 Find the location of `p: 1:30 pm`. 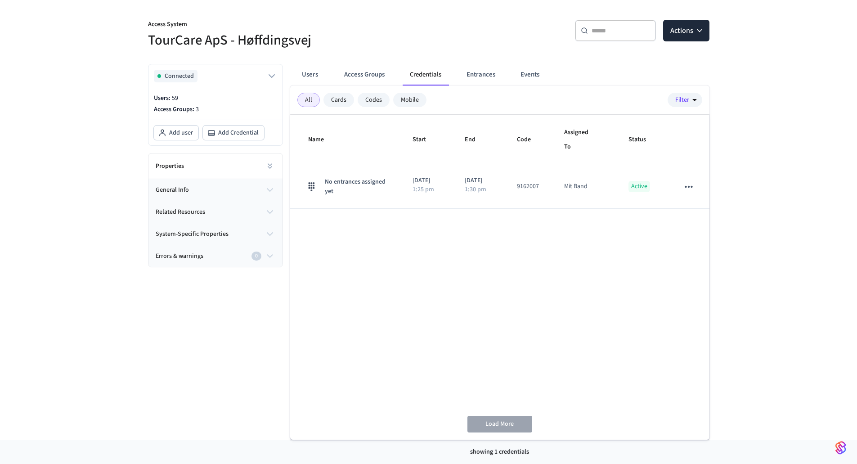

p: 1:30 pm is located at coordinates (475, 189).